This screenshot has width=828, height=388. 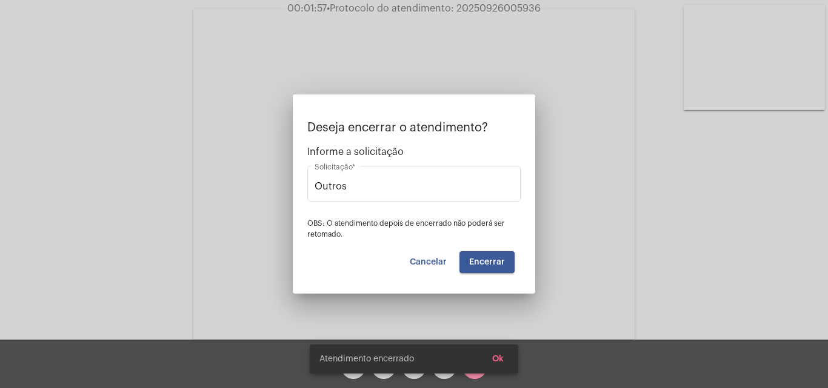 I want to click on span: Ok, so click(x=498, y=359).